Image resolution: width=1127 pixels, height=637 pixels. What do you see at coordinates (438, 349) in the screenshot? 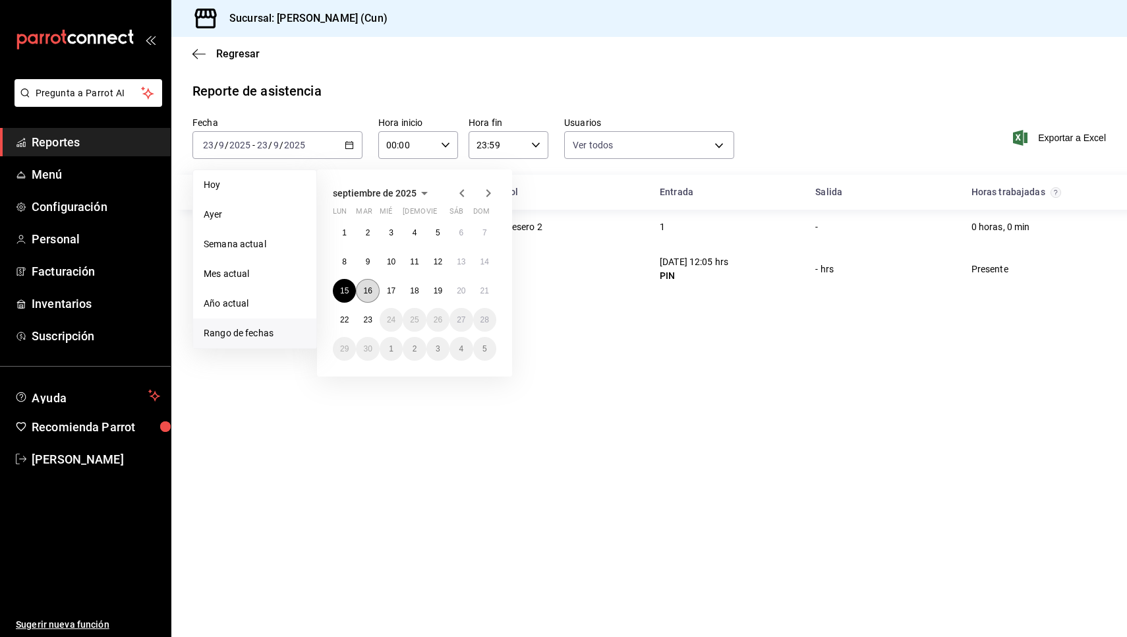
I see `button: 3 de octubre de 2025` at bounding box center [438, 349].